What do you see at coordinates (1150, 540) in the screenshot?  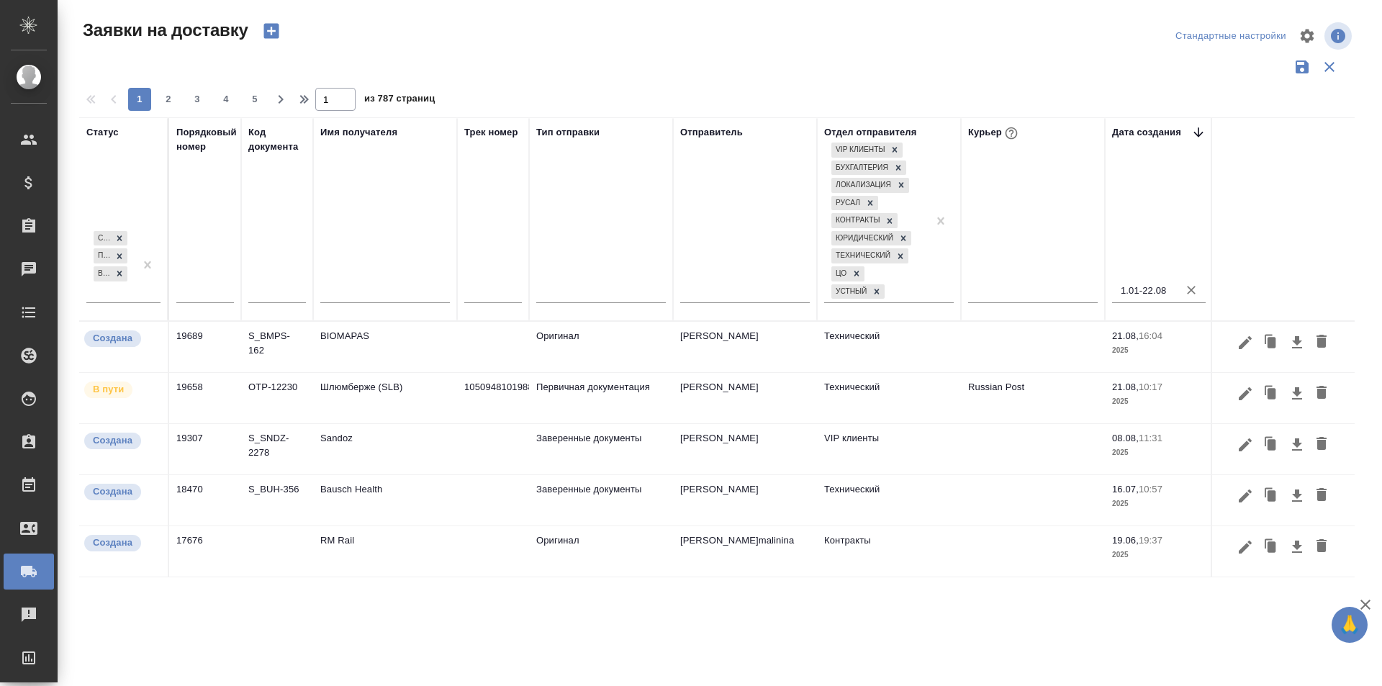 I see `p: 19:37` at bounding box center [1150, 540].